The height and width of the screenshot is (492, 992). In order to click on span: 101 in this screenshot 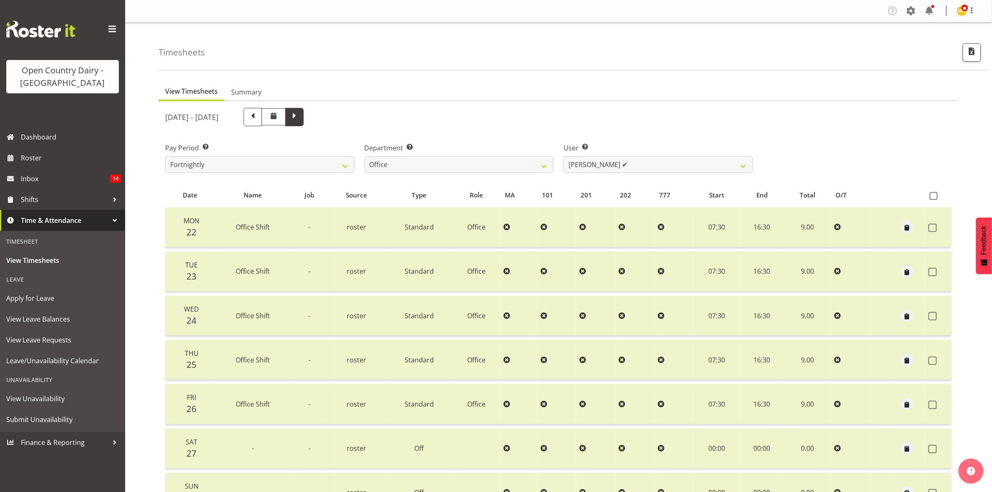, I will do `click(547, 195)`.